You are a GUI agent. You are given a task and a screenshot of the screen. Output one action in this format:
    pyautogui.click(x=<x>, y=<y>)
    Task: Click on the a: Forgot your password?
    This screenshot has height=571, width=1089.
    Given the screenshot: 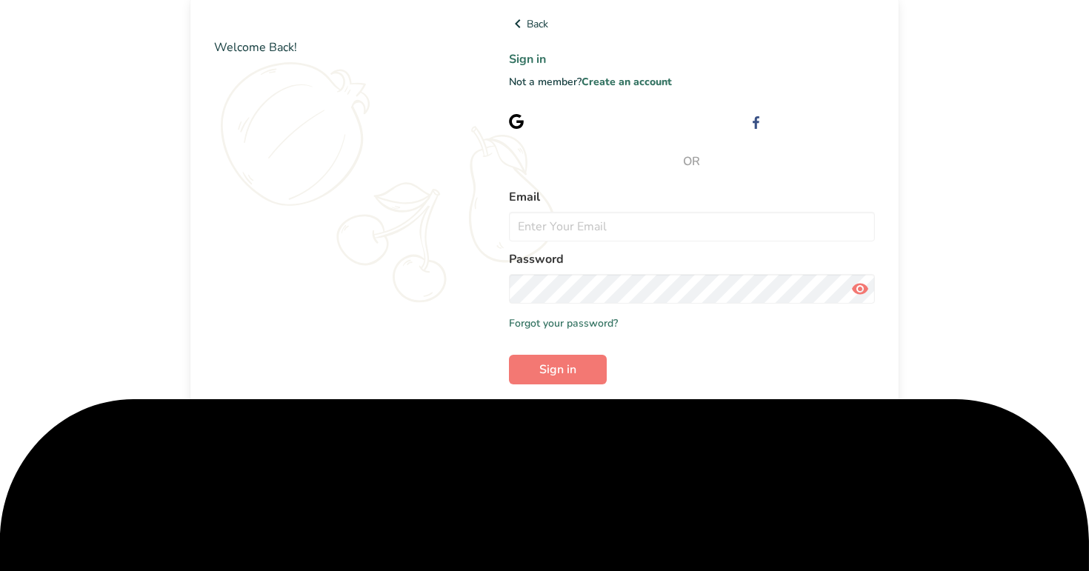 What is the action you would take?
    pyautogui.click(x=563, y=323)
    